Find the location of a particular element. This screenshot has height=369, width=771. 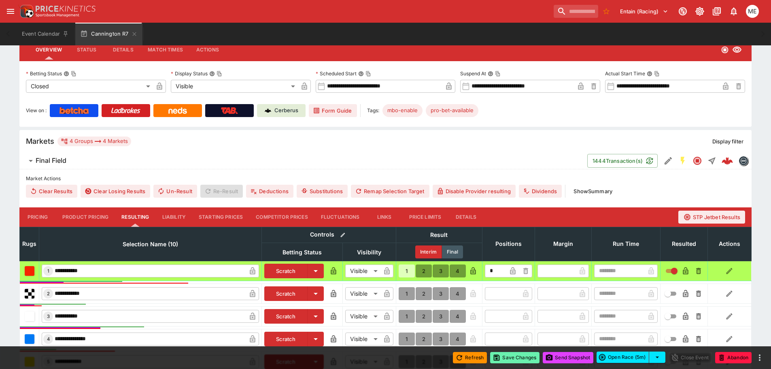

p: Betting Status is located at coordinates (44, 73).